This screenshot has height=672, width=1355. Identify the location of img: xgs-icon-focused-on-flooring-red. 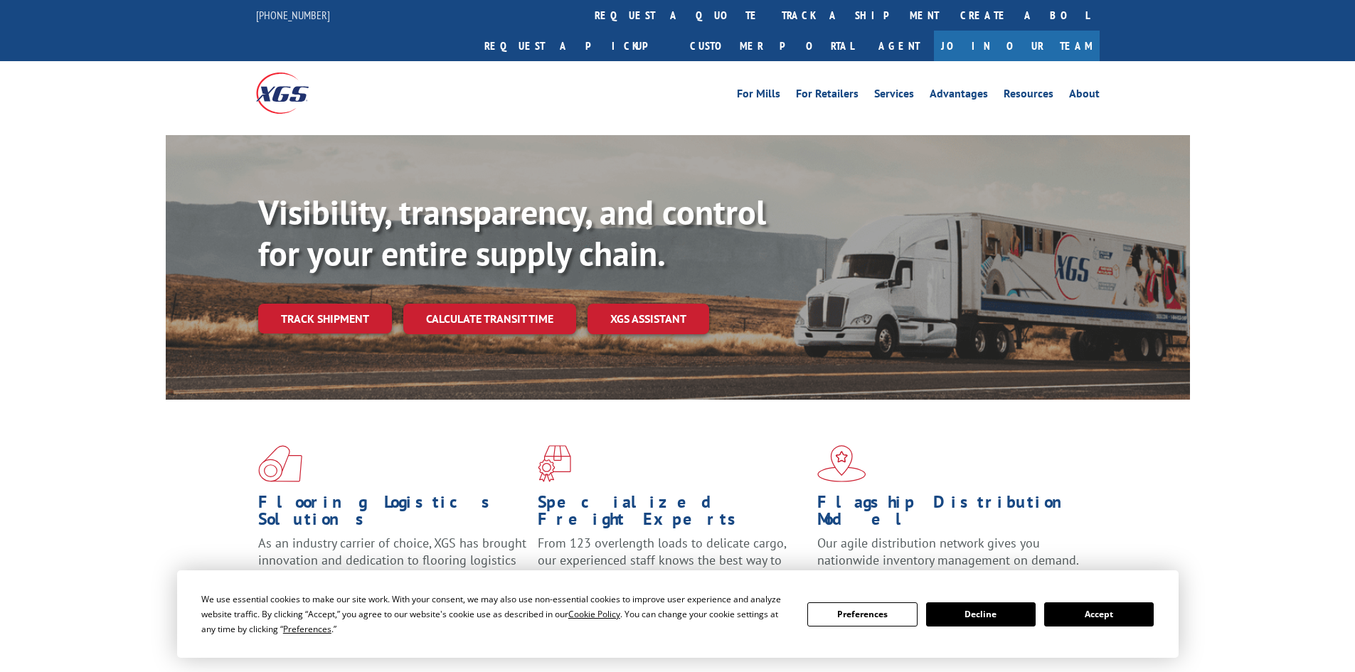
(554, 464).